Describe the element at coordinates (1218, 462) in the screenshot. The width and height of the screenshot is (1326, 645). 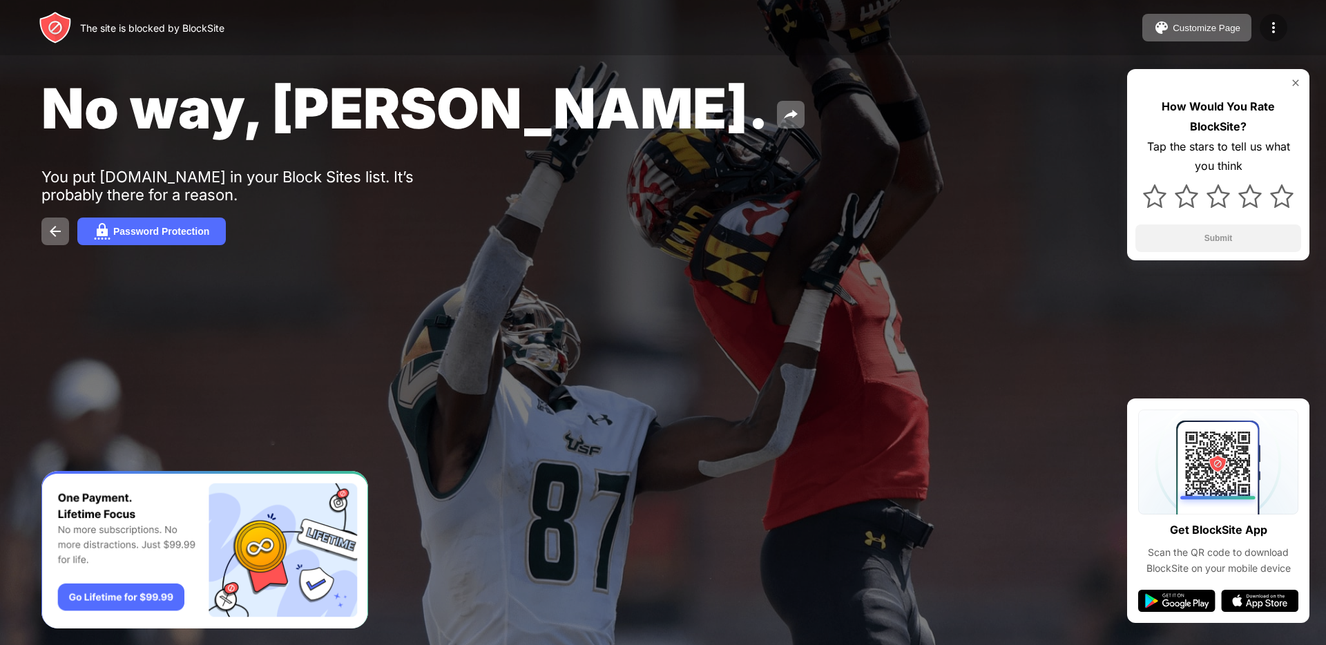
I see `img: qrcode.svg` at that location.